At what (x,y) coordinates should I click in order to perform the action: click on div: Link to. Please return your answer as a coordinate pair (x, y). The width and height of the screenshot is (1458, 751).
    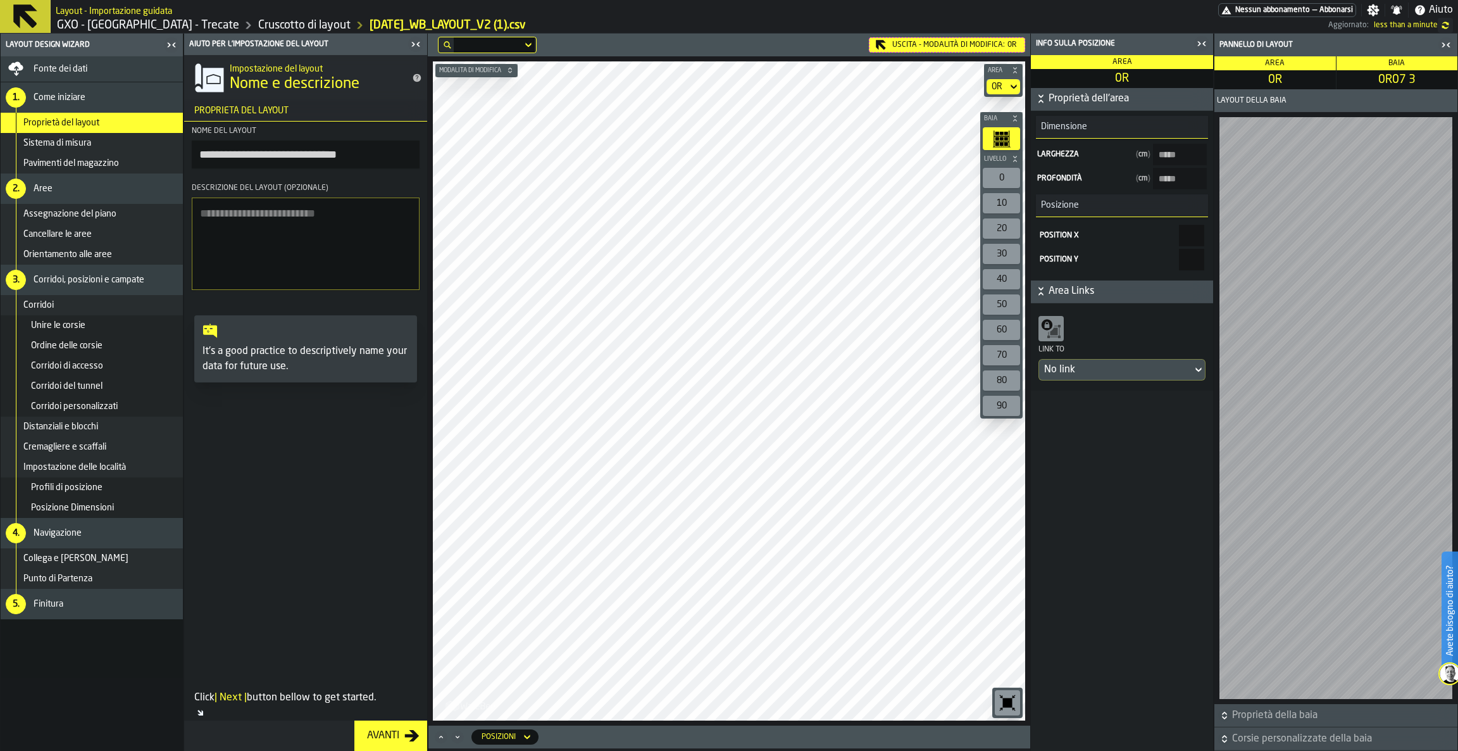
    Looking at the image, I should click on (1122, 351).